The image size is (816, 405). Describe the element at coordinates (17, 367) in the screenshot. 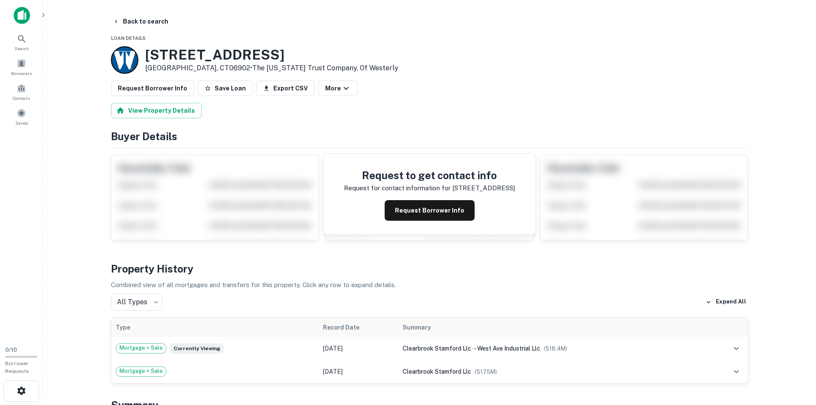

I see `span: Borrower Requests` at that location.